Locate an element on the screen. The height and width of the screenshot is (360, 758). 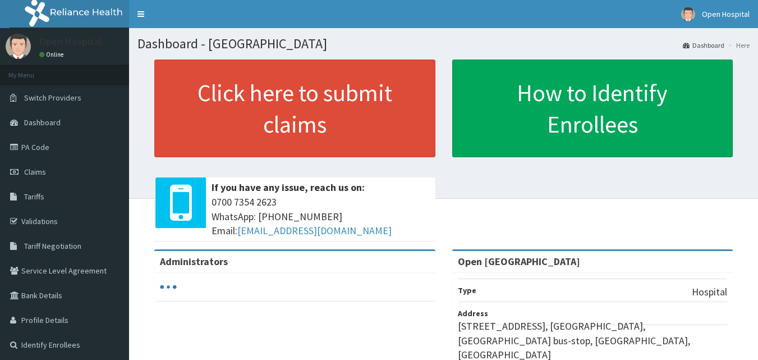
b: Administrators is located at coordinates (194, 261).